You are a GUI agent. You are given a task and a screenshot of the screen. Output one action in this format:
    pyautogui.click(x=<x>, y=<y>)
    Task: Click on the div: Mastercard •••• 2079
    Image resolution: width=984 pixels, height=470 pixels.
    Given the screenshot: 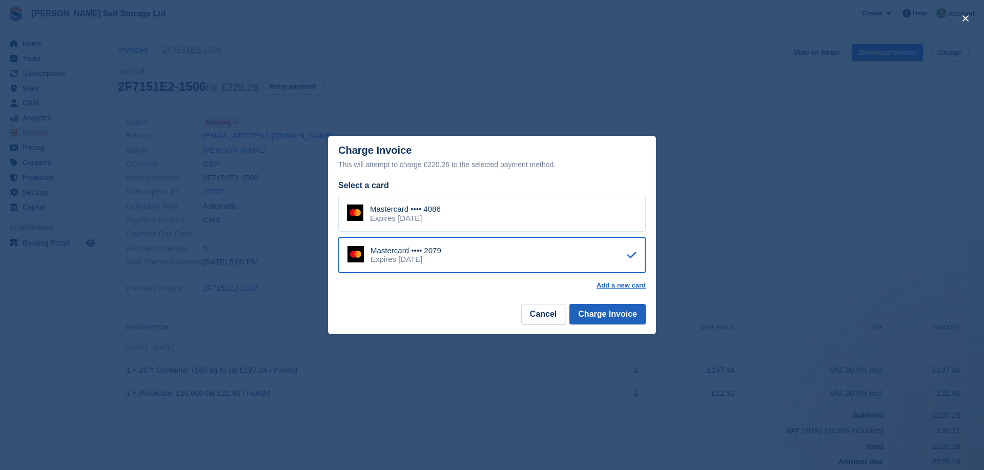 What is the action you would take?
    pyautogui.click(x=406, y=251)
    